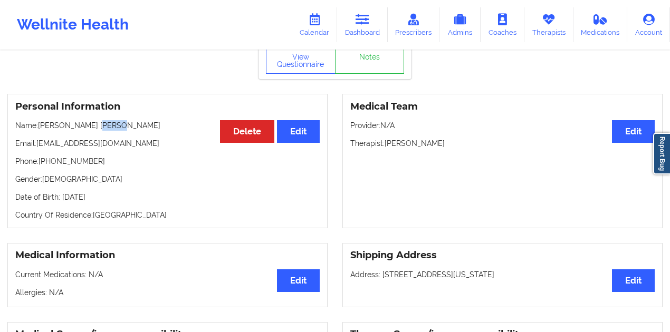 This screenshot has height=332, width=670. Describe the element at coordinates (314, 25) in the screenshot. I see `a: Calendar` at that location.